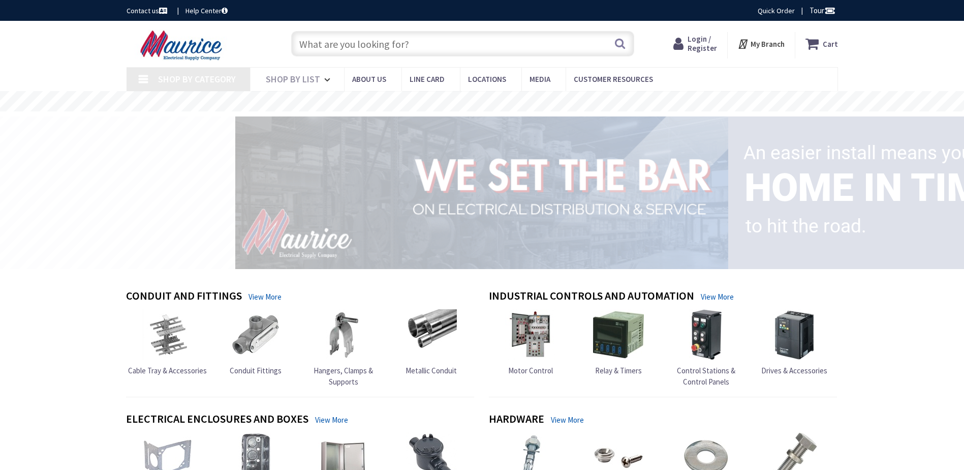 Image resolution: width=964 pixels, height=470 pixels. What do you see at coordinates (618, 334) in the screenshot?
I see `img: Relay & Timers` at bounding box center [618, 334].